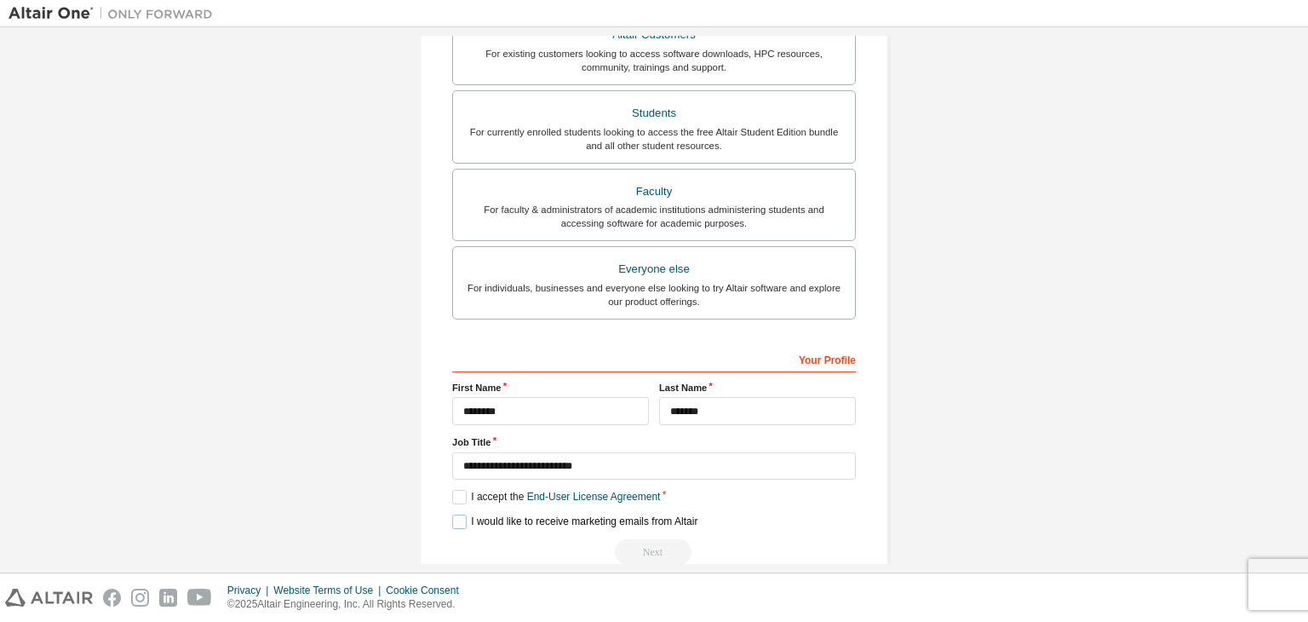 This screenshot has height=622, width=1308. I want to click on label: First Name, so click(550, 387).